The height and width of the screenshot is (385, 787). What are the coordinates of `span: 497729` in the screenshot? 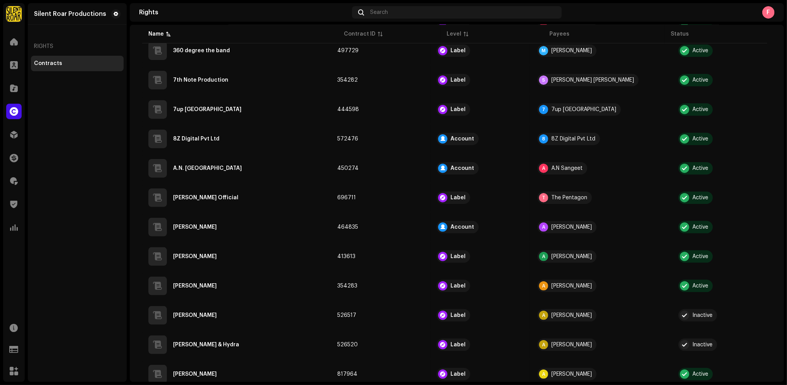 It's located at (348, 51).